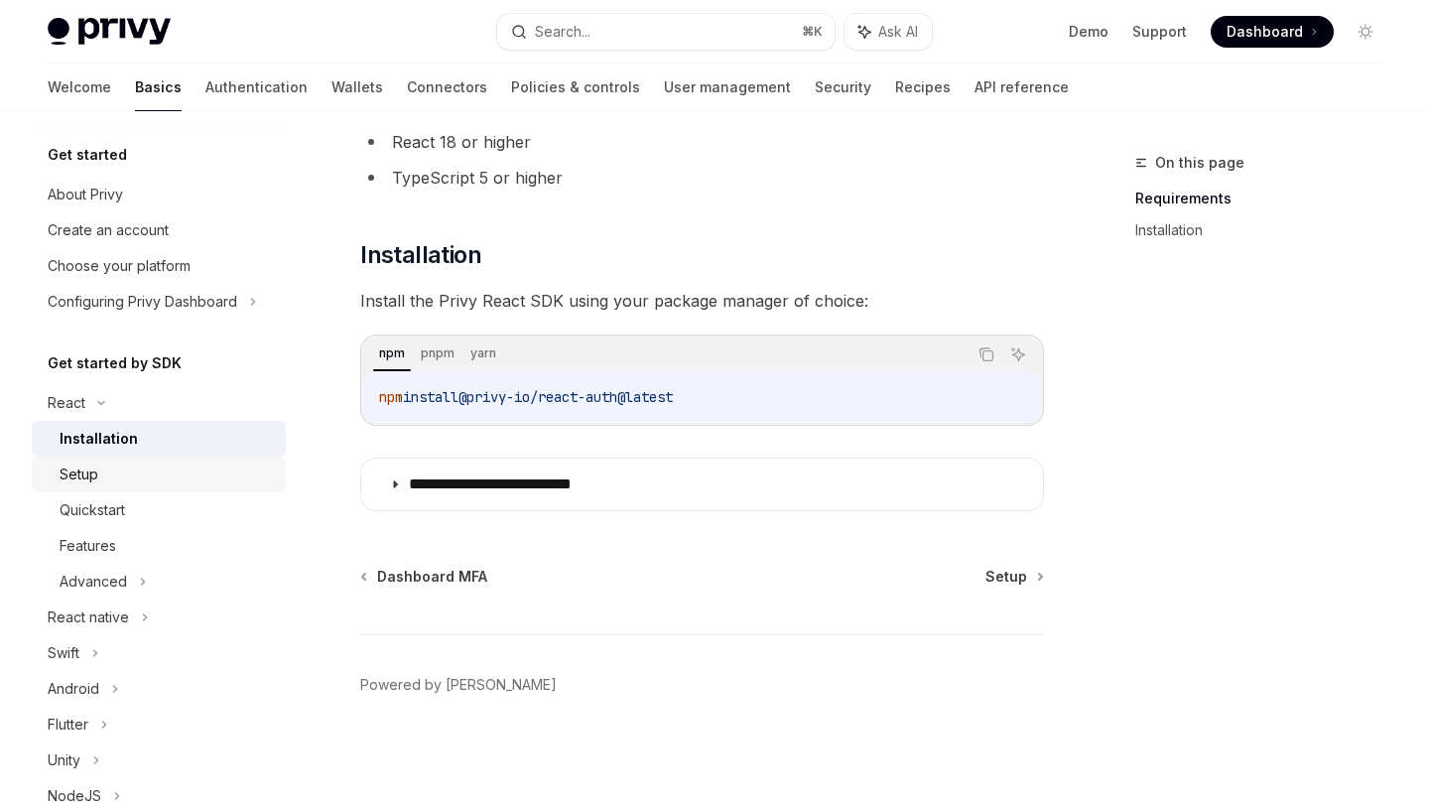 This screenshot has height=806, width=1429. What do you see at coordinates (1159, 32) in the screenshot?
I see `a: Support` at bounding box center [1159, 32].